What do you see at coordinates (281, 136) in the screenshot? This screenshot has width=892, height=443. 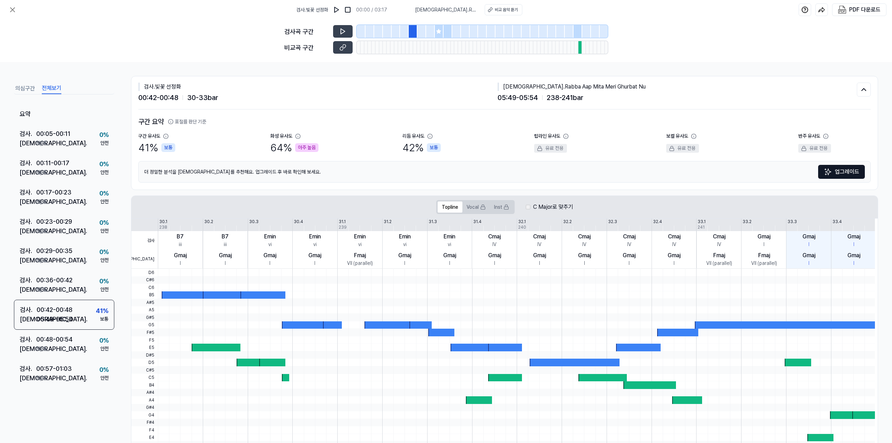 I see `div: 화성 유사도` at bounding box center [281, 136].